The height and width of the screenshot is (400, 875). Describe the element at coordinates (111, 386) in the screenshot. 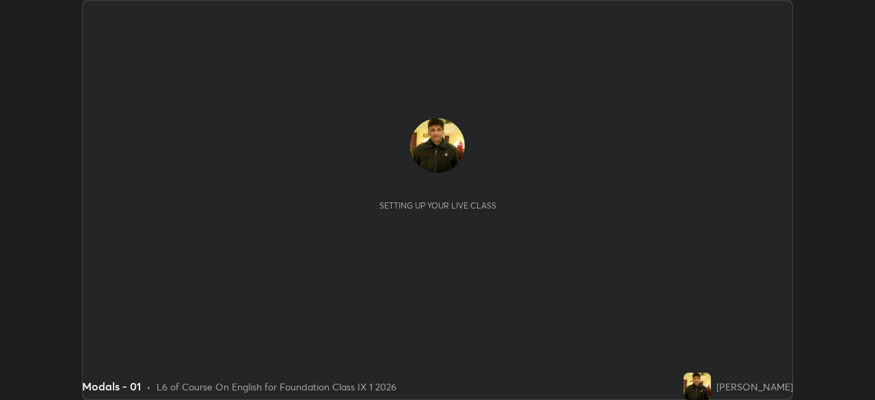

I see `div: Modals - 01` at that location.